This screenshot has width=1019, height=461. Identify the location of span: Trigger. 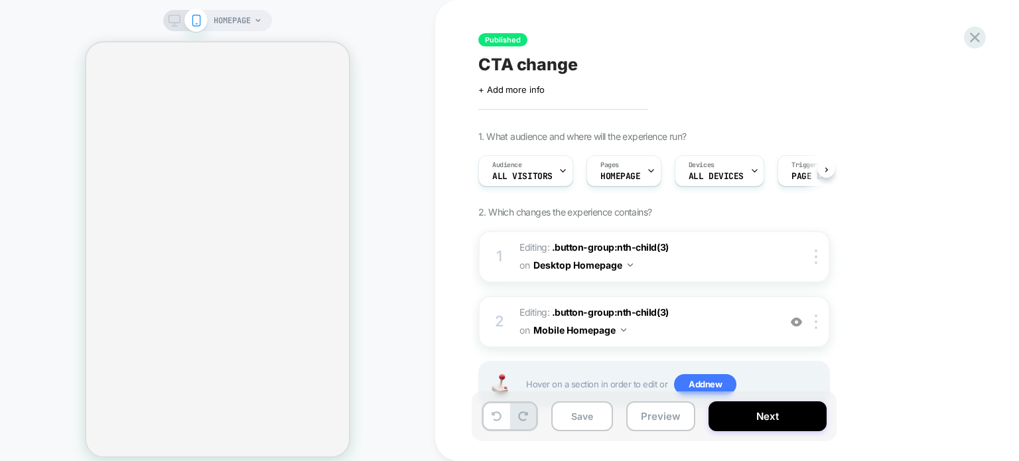
(804, 165).